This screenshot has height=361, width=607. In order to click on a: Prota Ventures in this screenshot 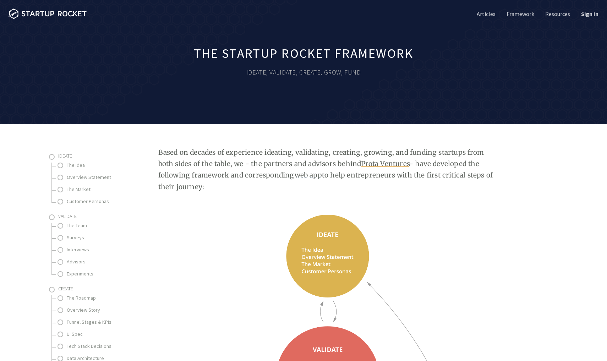, I will do `click(385, 164)`.